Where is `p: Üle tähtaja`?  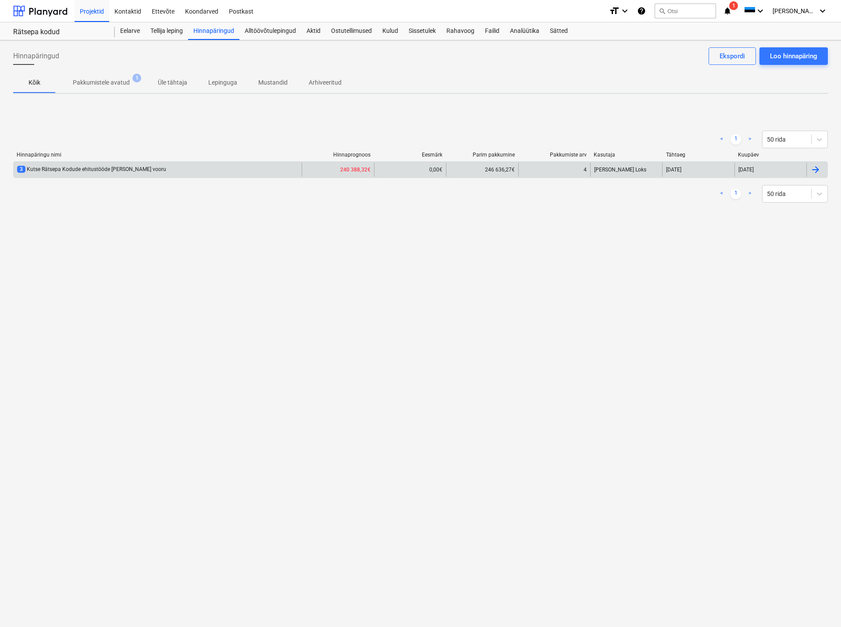 p: Üle tähtaja is located at coordinates (172, 82).